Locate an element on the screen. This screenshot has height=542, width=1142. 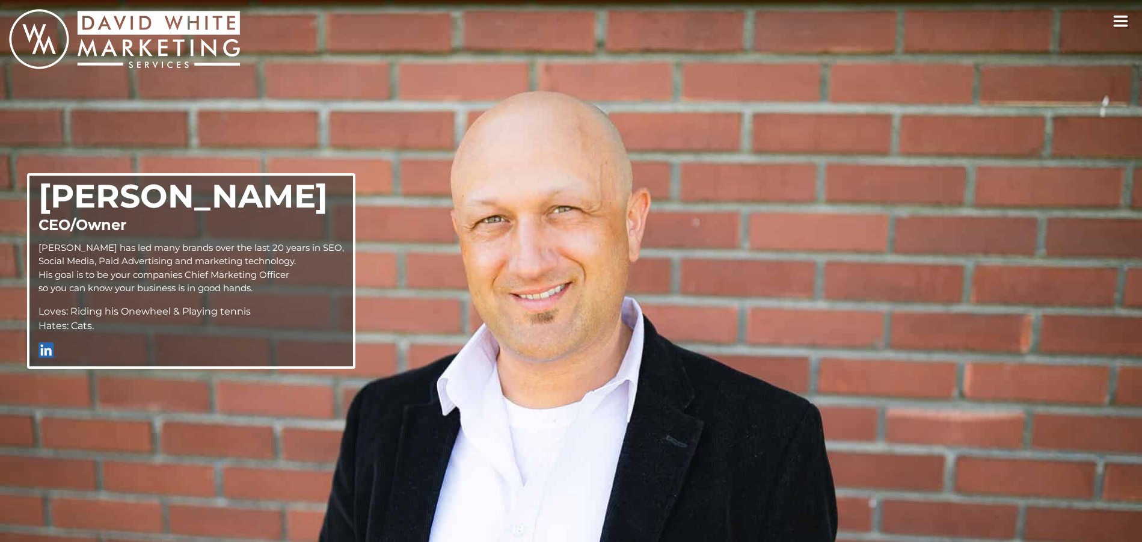
span: Loves: Riding his Onewheel & Playing tennis is located at coordinates (144, 311).